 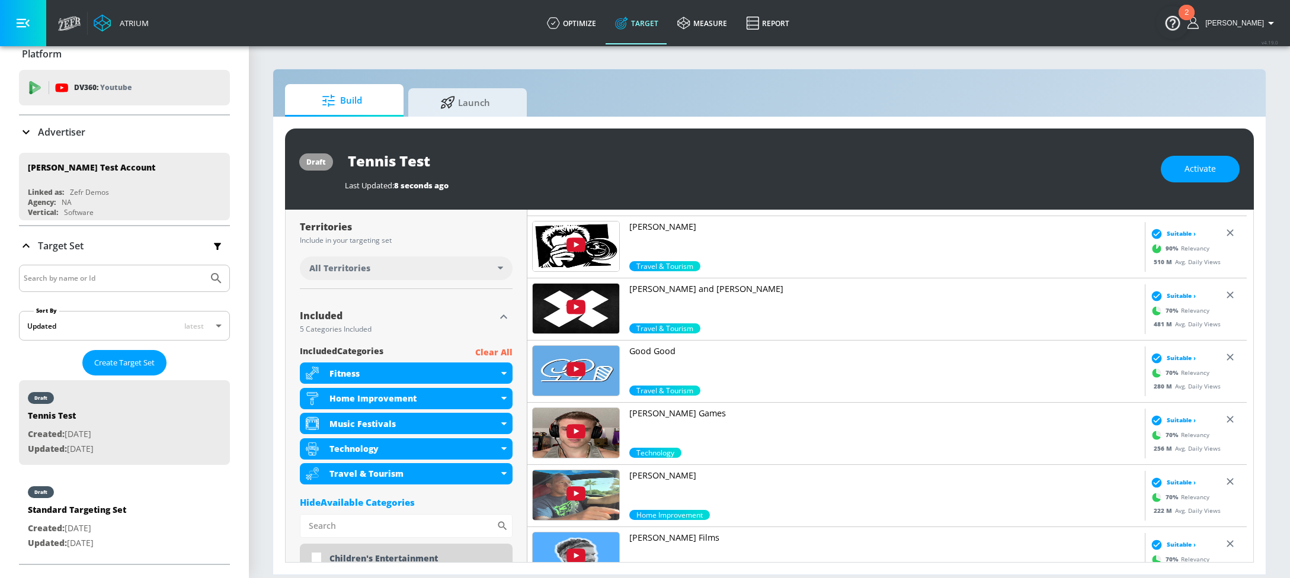 What do you see at coordinates (46, 192) in the screenshot?
I see `div: Linked as:` at bounding box center [46, 192].